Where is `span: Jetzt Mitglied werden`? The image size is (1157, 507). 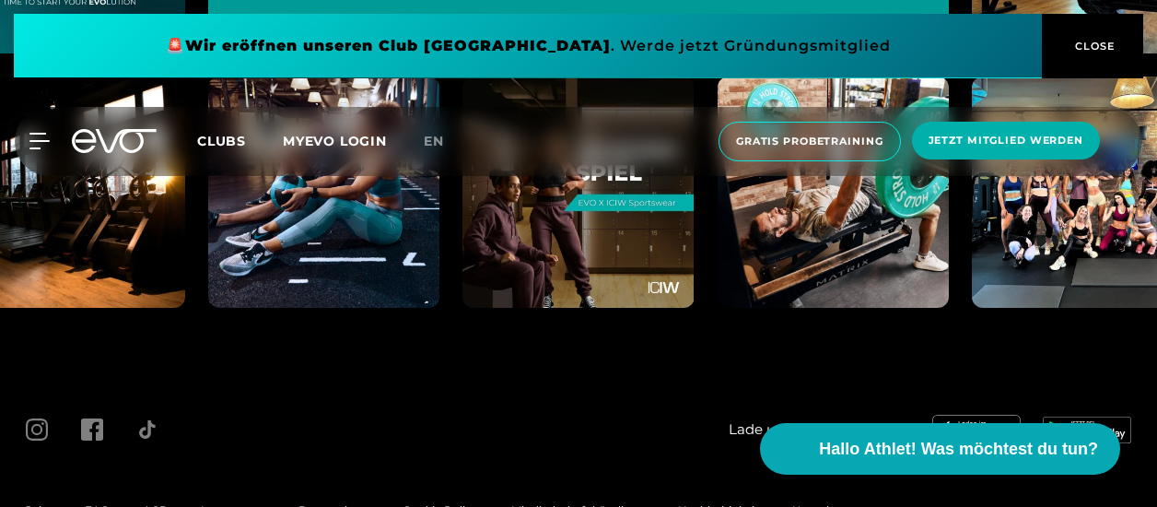 span: Jetzt Mitglied werden is located at coordinates (1006, 140).